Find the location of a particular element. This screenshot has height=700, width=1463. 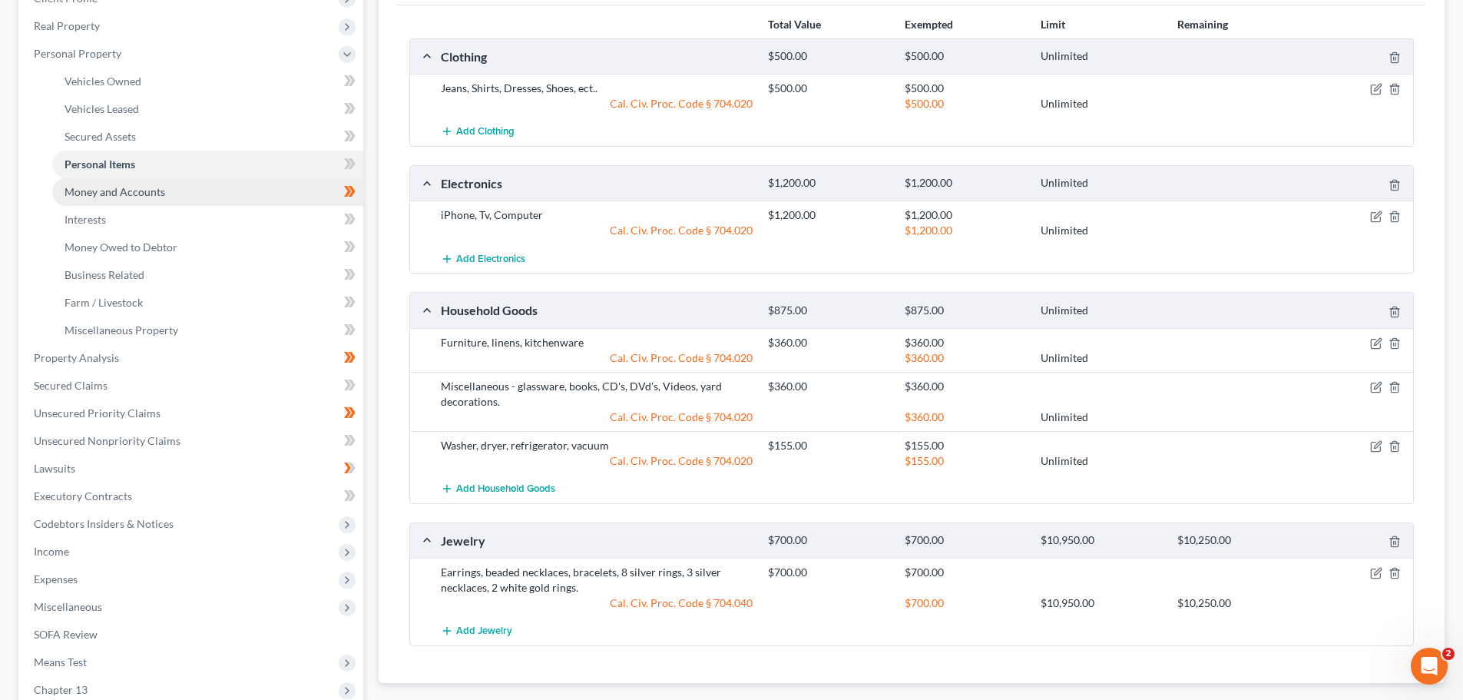

span: Business Related is located at coordinates (104, 274).